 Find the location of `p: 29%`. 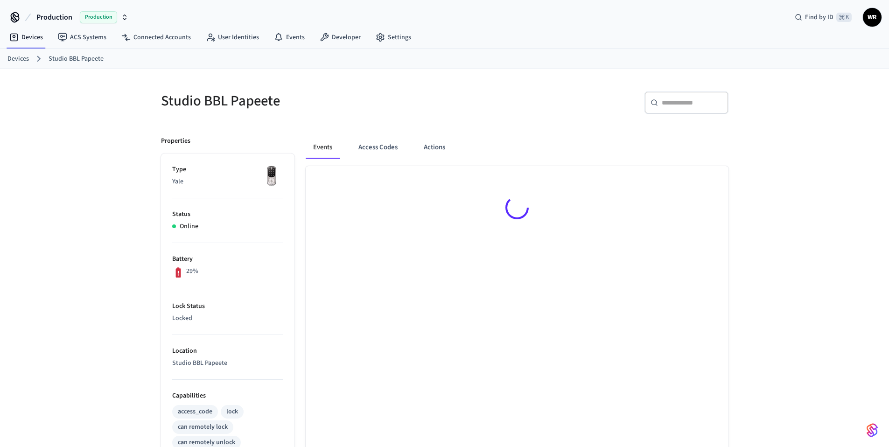

p: 29% is located at coordinates (192, 271).